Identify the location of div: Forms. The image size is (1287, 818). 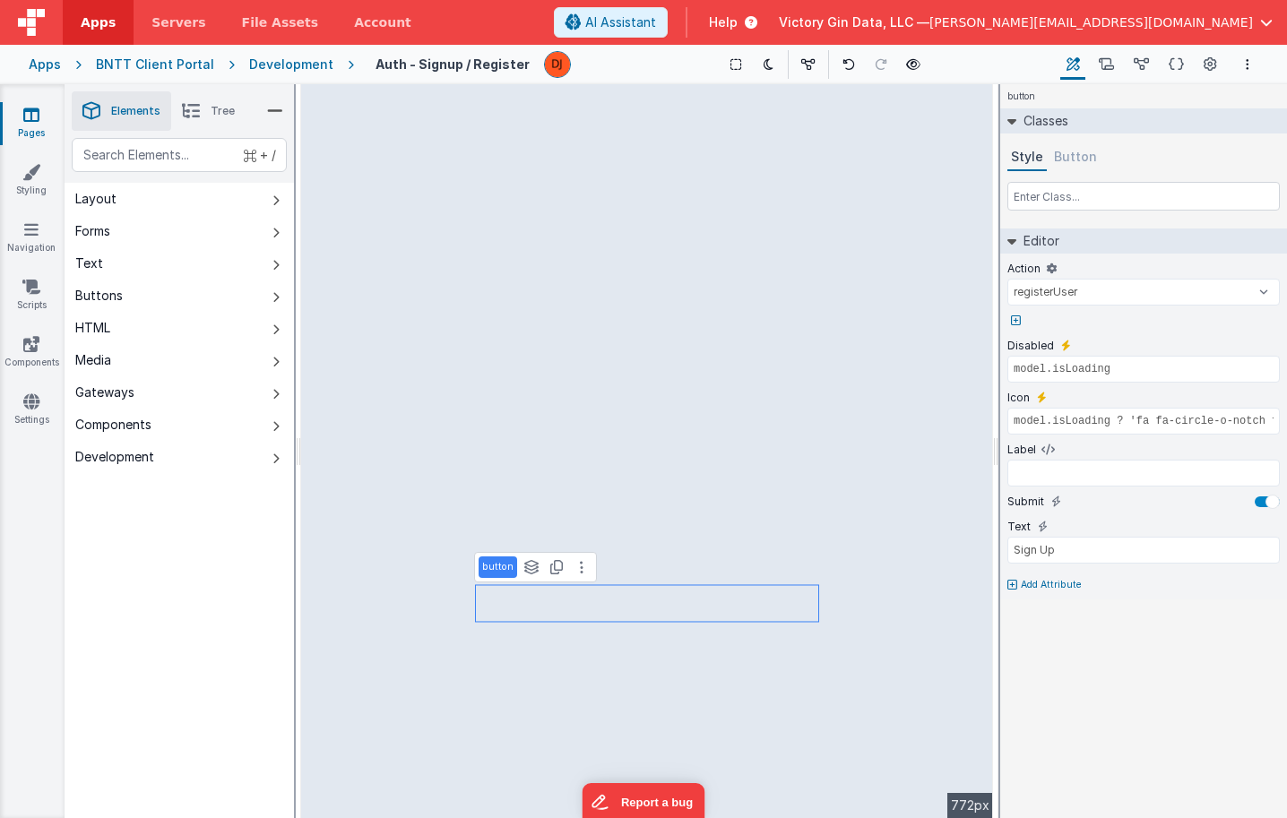
(92, 231).